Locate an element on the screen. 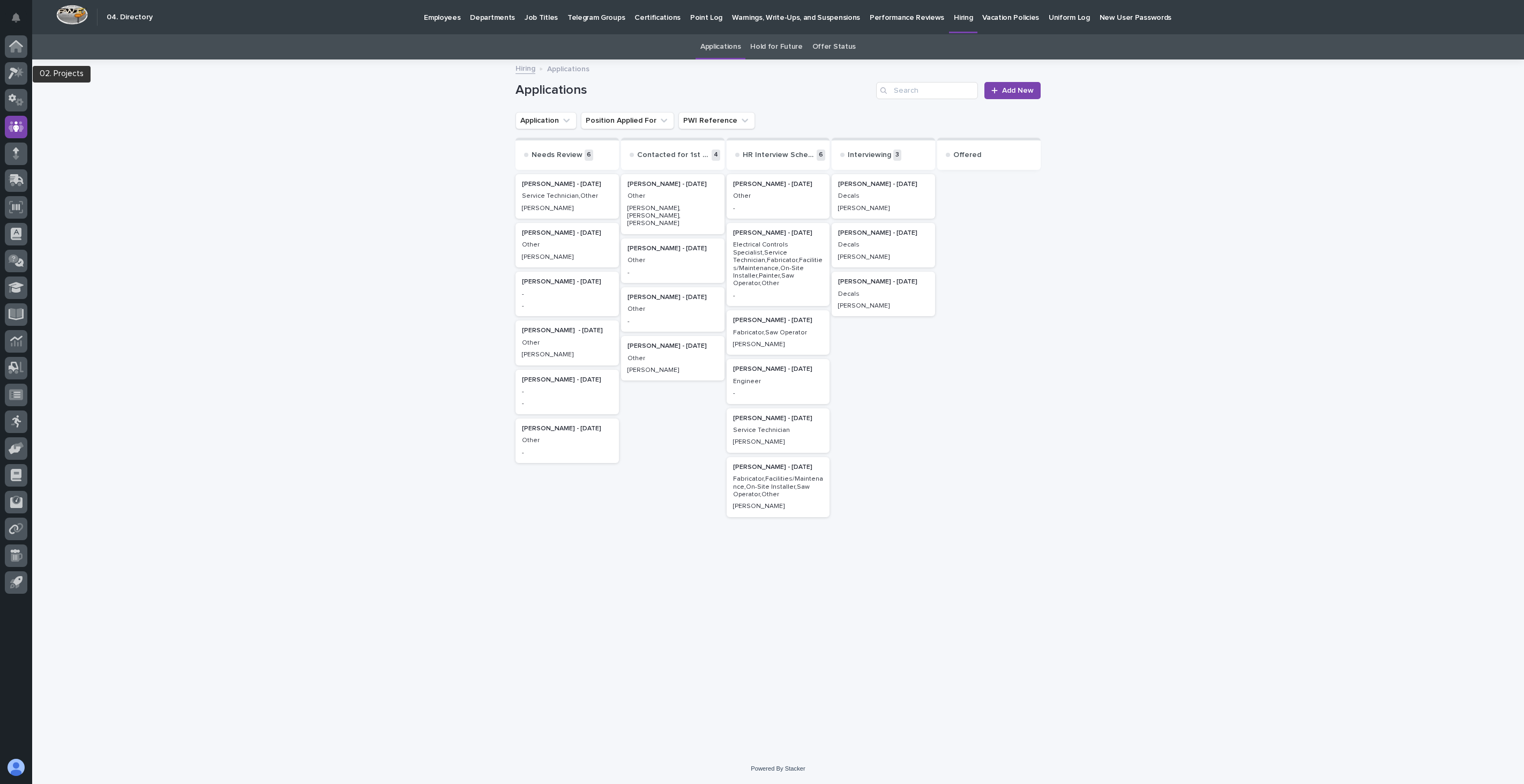 This screenshot has height=784, width=1524. a: Hold for Future is located at coordinates (776, 47).